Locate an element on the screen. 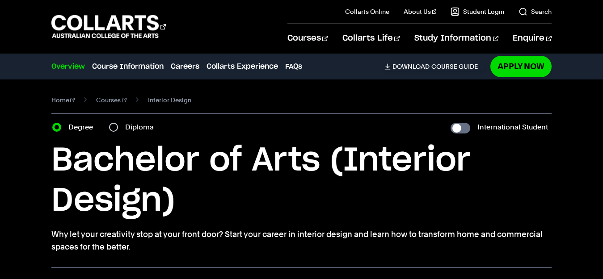  p: Why let your creativity stop at your front door? Start your career in interior design and learn h... is located at coordinates (302, 241).